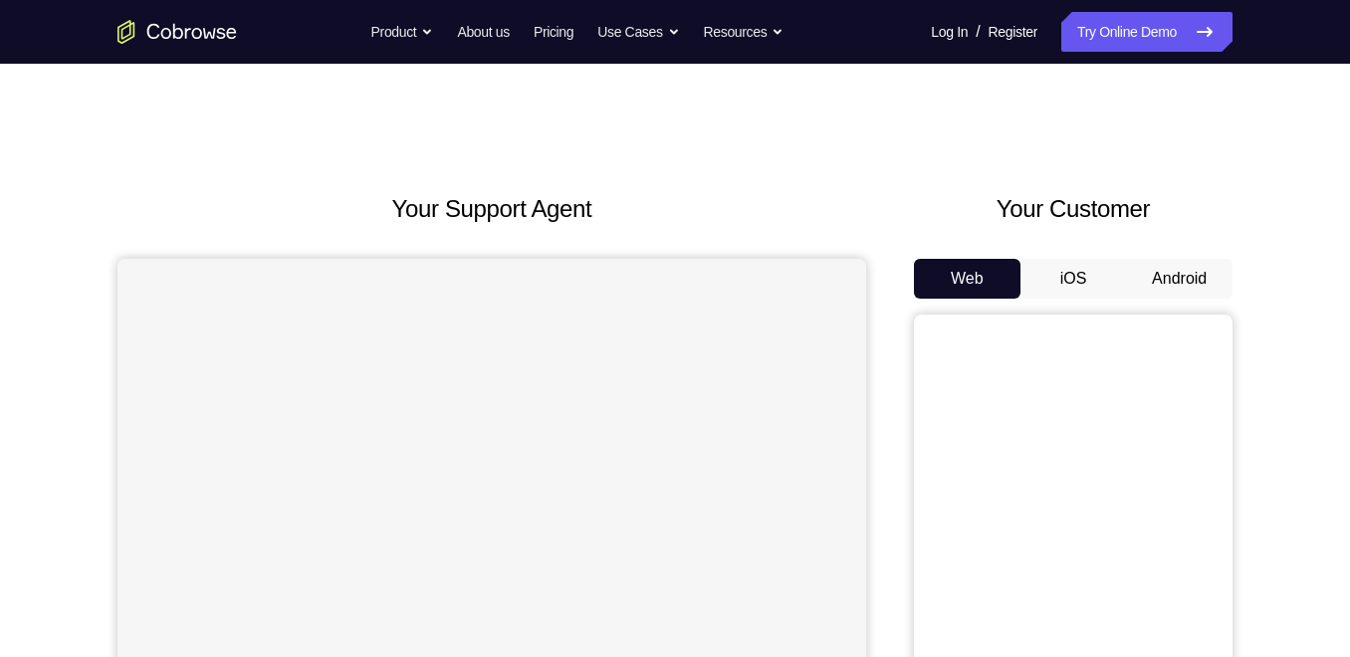  What do you see at coordinates (554, 32) in the screenshot?
I see `a: Pricing` at bounding box center [554, 32].